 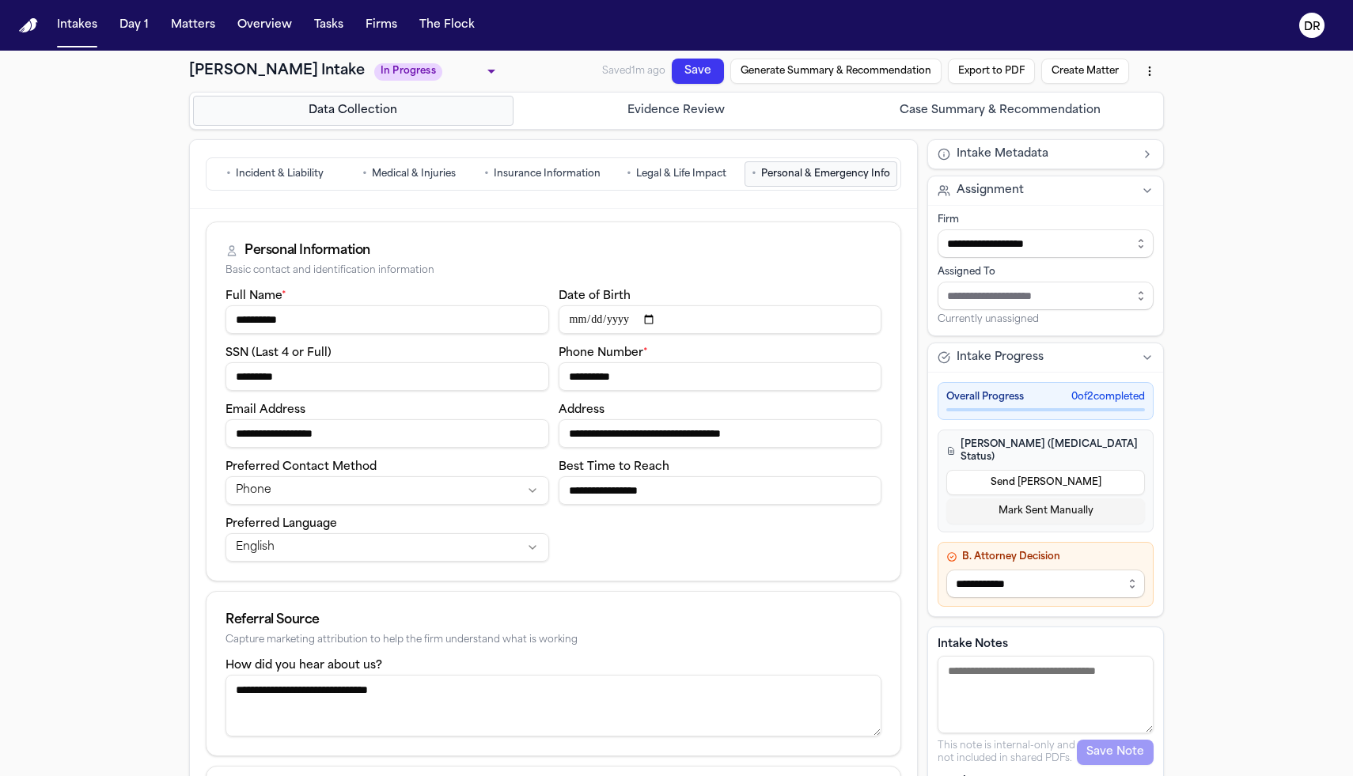 What do you see at coordinates (991, 71) in the screenshot?
I see `button: Export to PDF` at bounding box center [991, 71].